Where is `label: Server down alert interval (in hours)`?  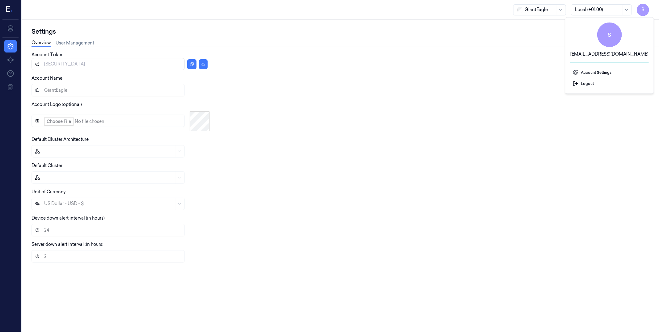
label: Server down alert interval (in hours) is located at coordinates (67, 245).